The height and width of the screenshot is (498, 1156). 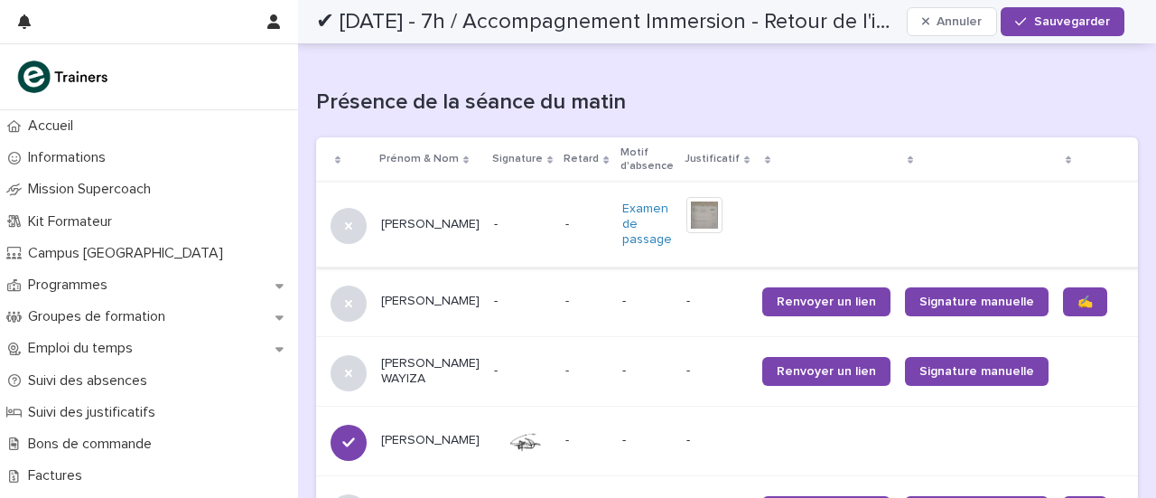 I want to click on font: Annuler, so click(x=959, y=22).